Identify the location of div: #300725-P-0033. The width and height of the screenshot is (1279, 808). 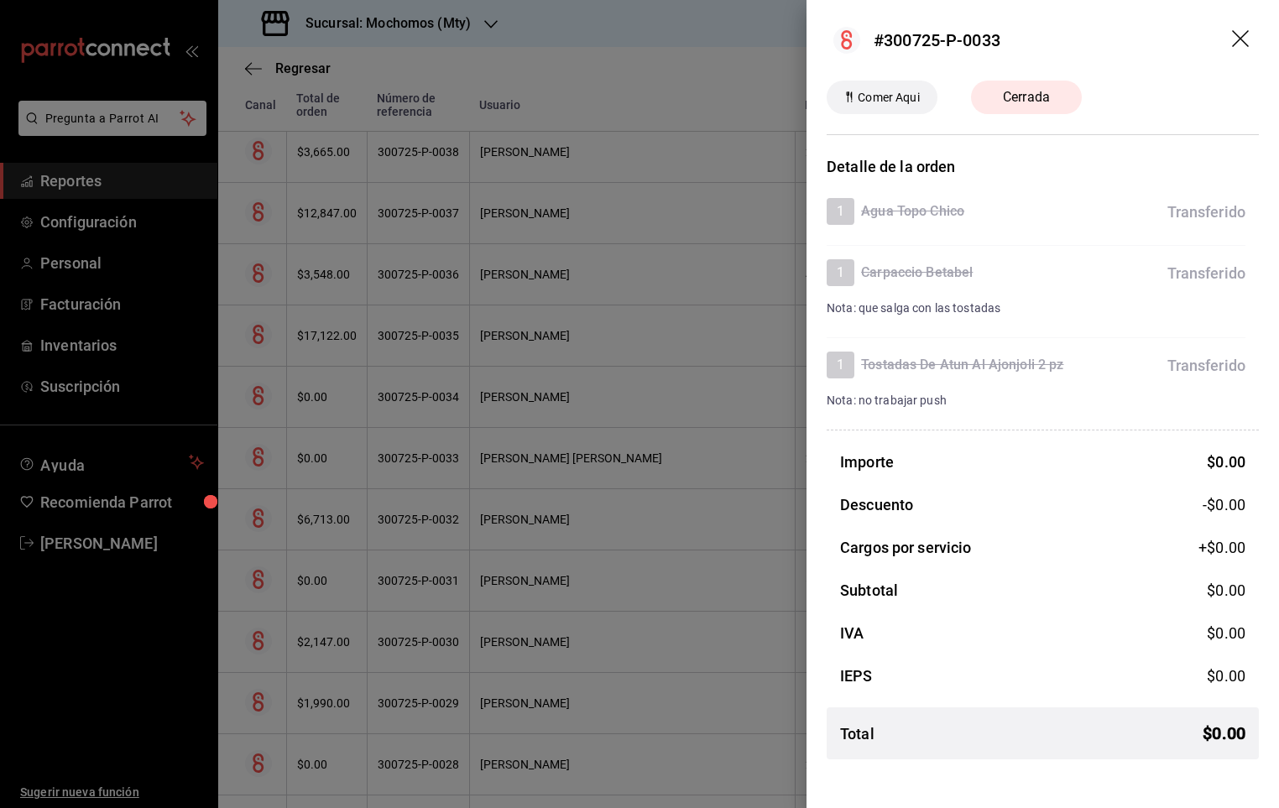
(937, 40).